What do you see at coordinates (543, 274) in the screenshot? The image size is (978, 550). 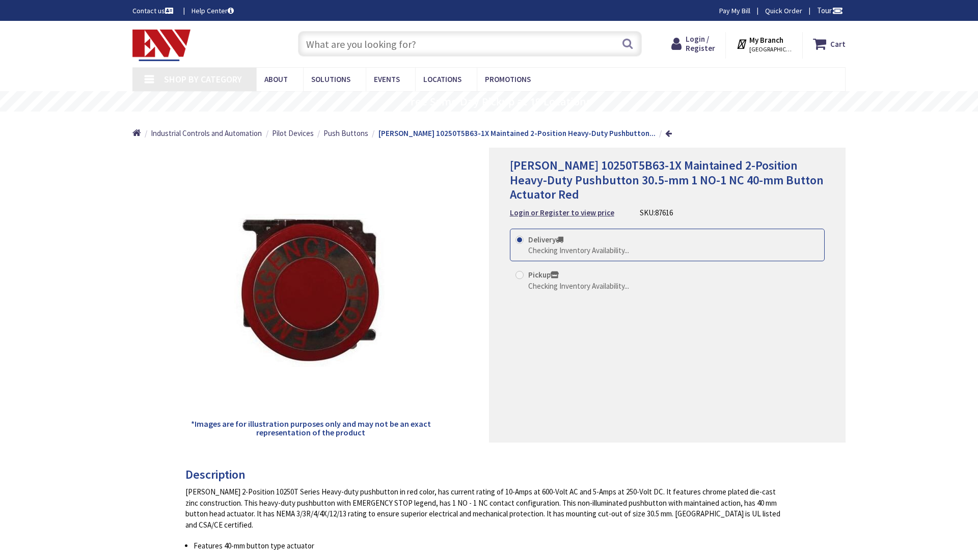 I see `strong: Pickup` at bounding box center [543, 274].